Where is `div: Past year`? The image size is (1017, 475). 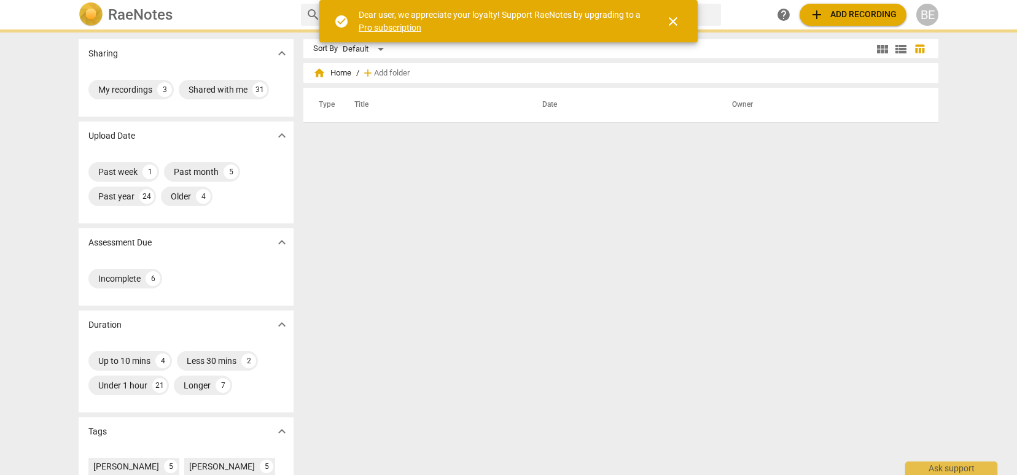
div: Past year is located at coordinates (116, 196).